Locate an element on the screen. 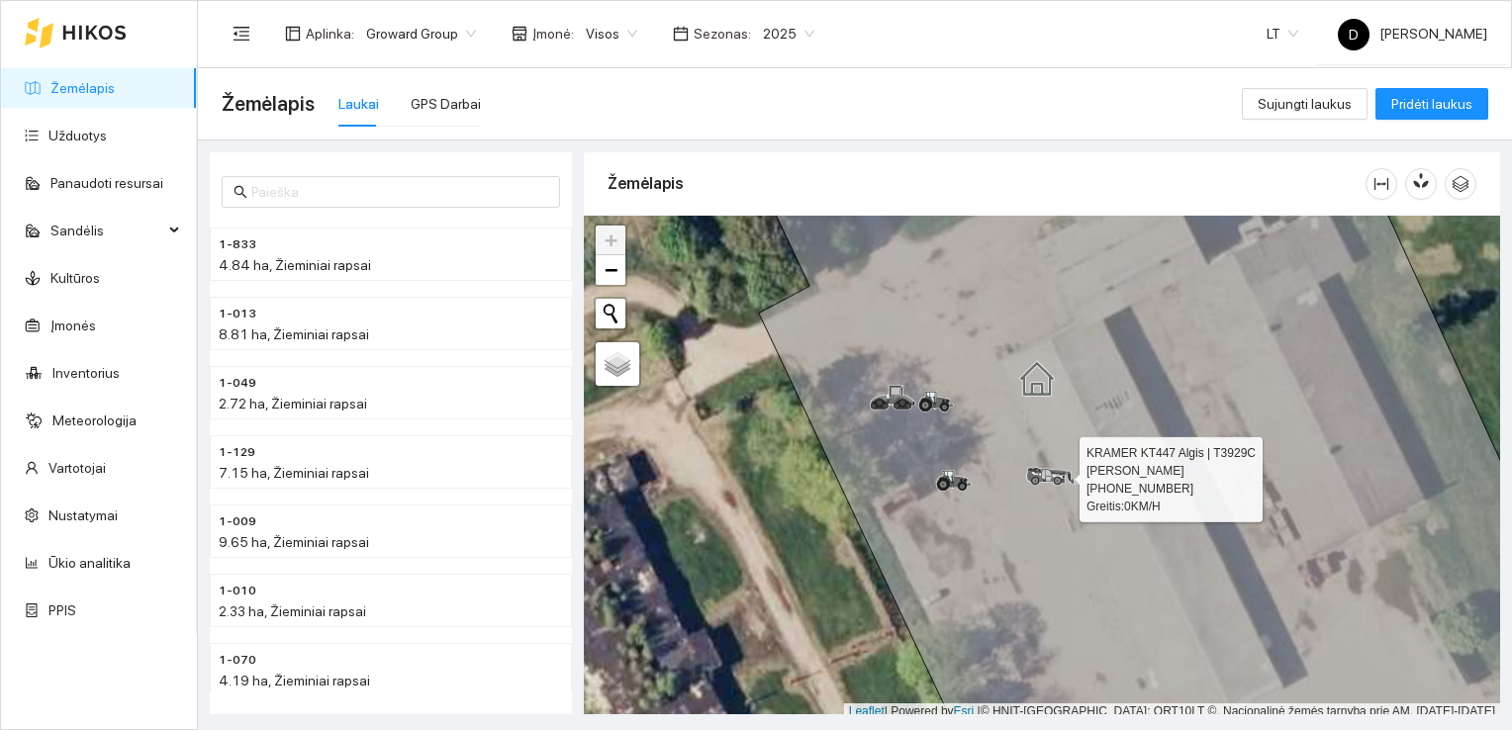 This screenshot has width=1512, height=730. a: Vartotojai is located at coordinates (77, 468).